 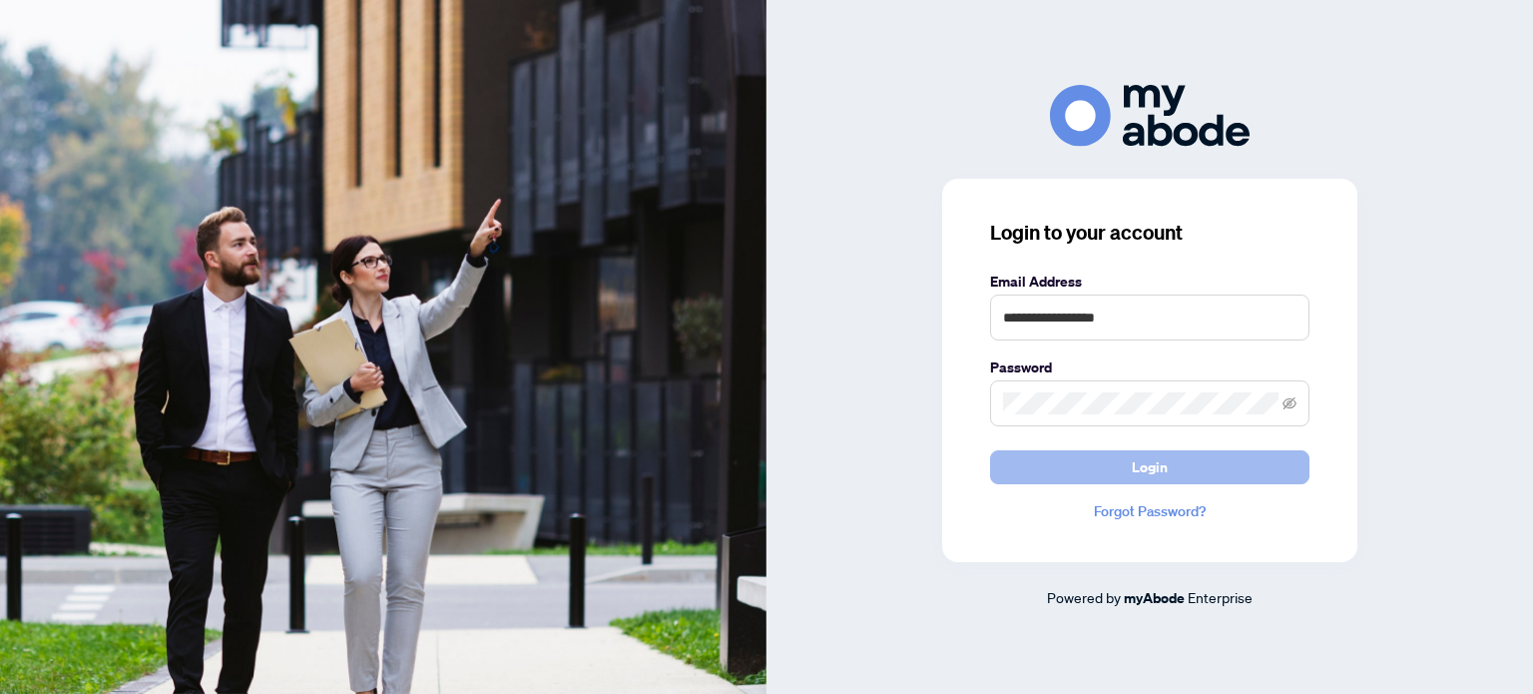 I want to click on span: Powered by, so click(x=1084, y=597).